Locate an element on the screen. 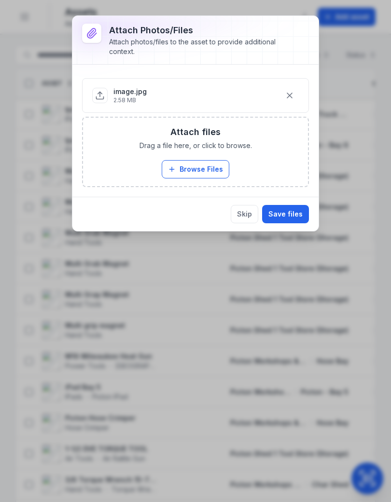  p: image.jpg is located at coordinates (130, 92).